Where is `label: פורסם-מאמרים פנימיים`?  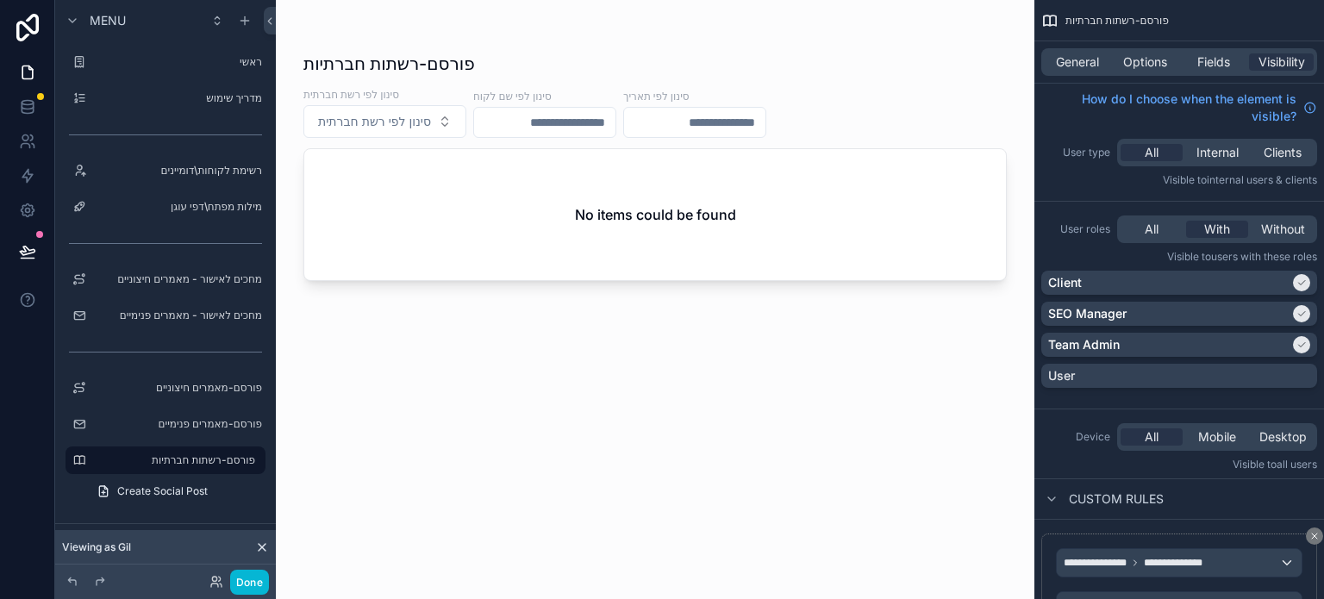 label: פורסם-מאמרים פנימיים is located at coordinates (178, 424).